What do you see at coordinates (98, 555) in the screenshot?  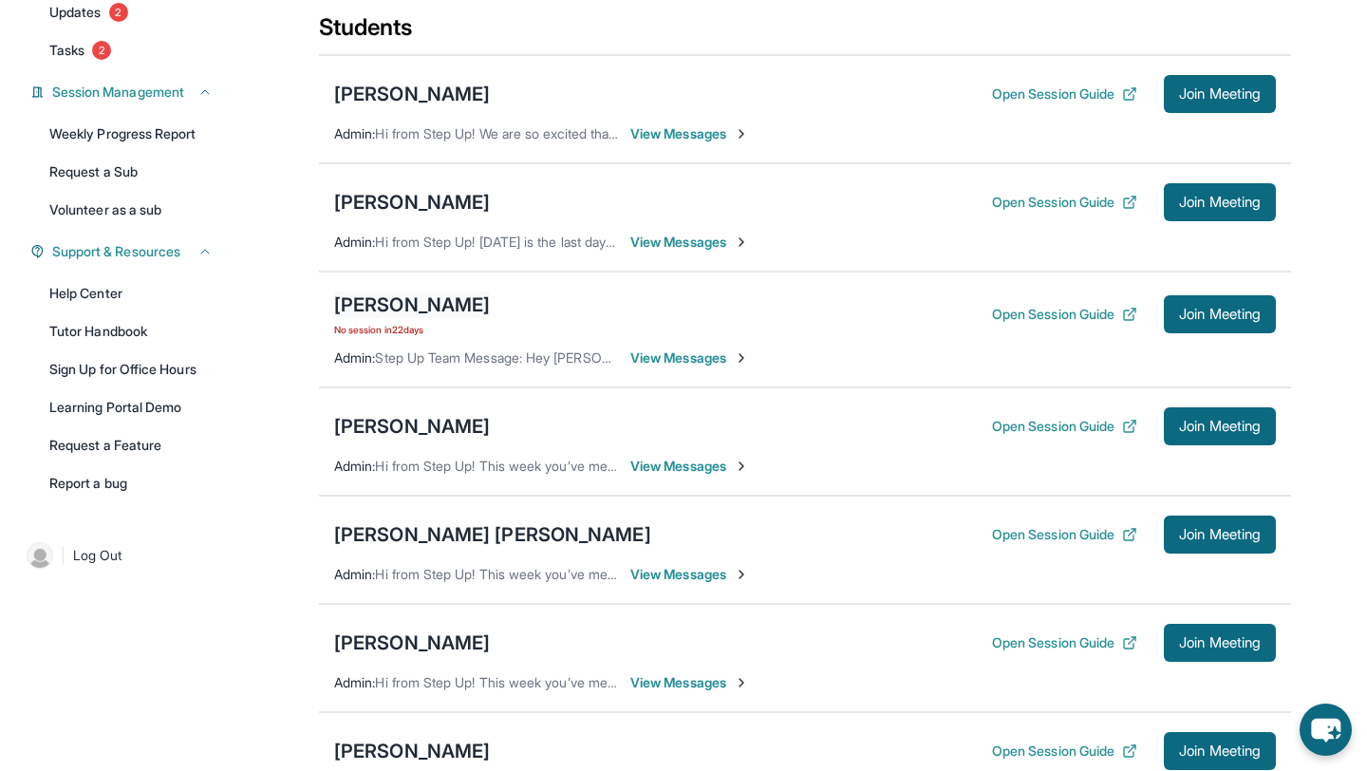 I see `span: Log Out` at bounding box center [98, 555].